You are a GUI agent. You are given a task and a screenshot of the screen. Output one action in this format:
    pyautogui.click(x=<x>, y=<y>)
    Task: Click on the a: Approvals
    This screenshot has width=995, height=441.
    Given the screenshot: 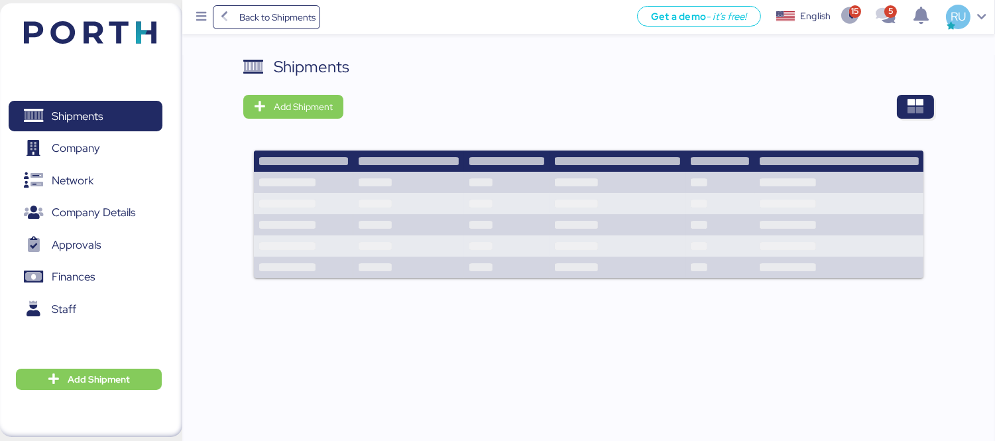 What is the action you would take?
    pyautogui.click(x=85, y=245)
    